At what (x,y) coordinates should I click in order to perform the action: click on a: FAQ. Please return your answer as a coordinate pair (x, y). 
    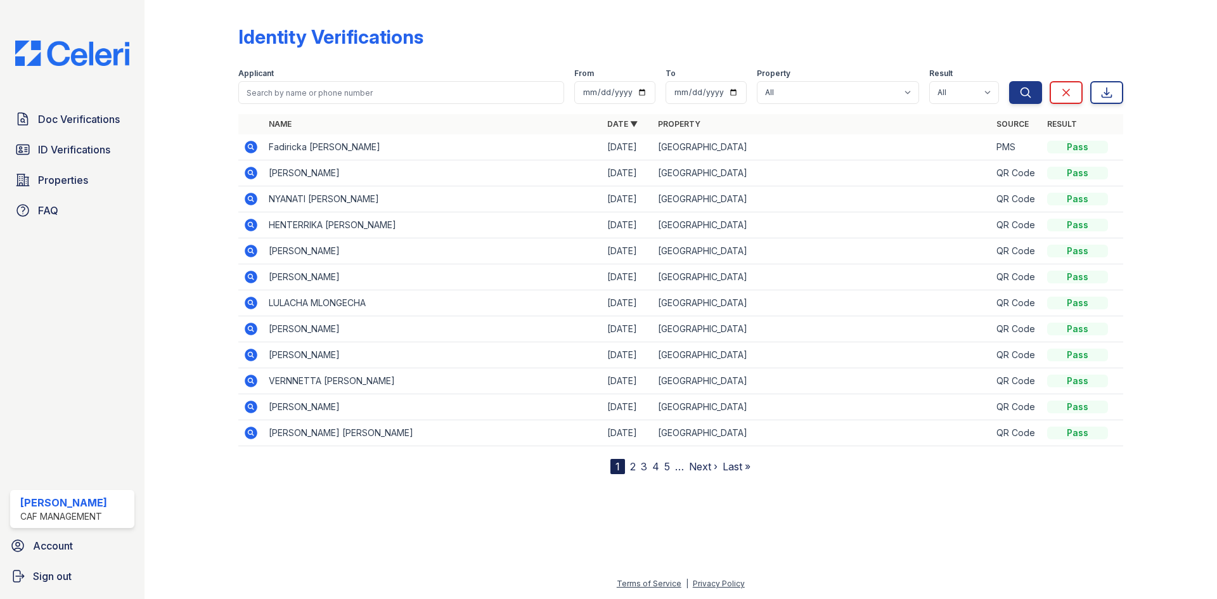
    Looking at the image, I should click on (72, 210).